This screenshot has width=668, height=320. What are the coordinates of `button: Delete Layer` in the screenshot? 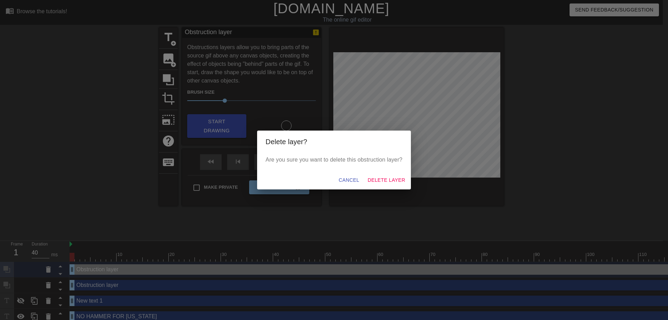 It's located at (386, 180).